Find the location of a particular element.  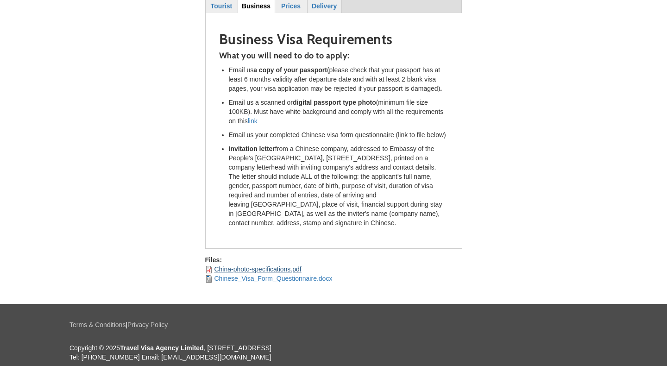

strong: Prices is located at coordinates (291, 6).